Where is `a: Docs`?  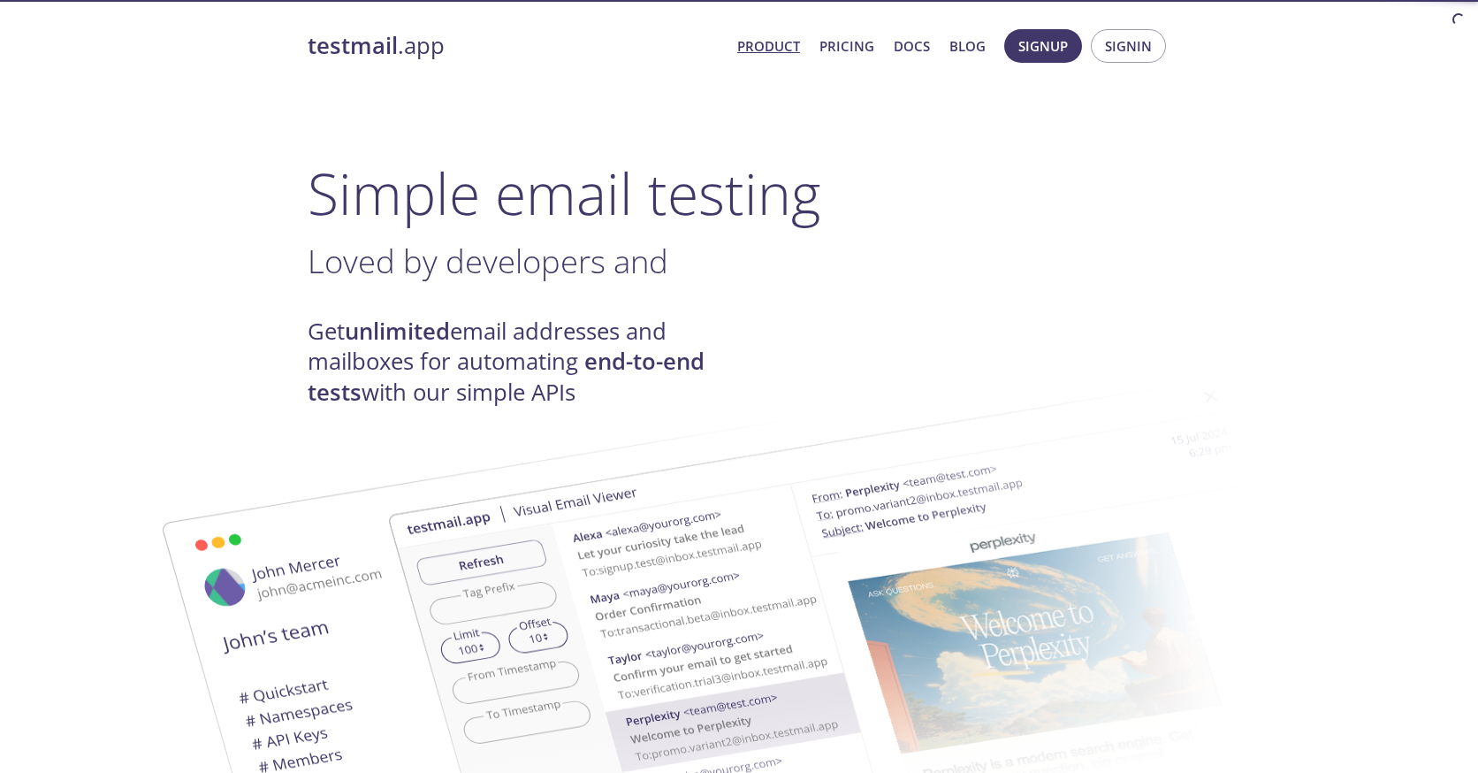
a: Docs is located at coordinates (911, 46).